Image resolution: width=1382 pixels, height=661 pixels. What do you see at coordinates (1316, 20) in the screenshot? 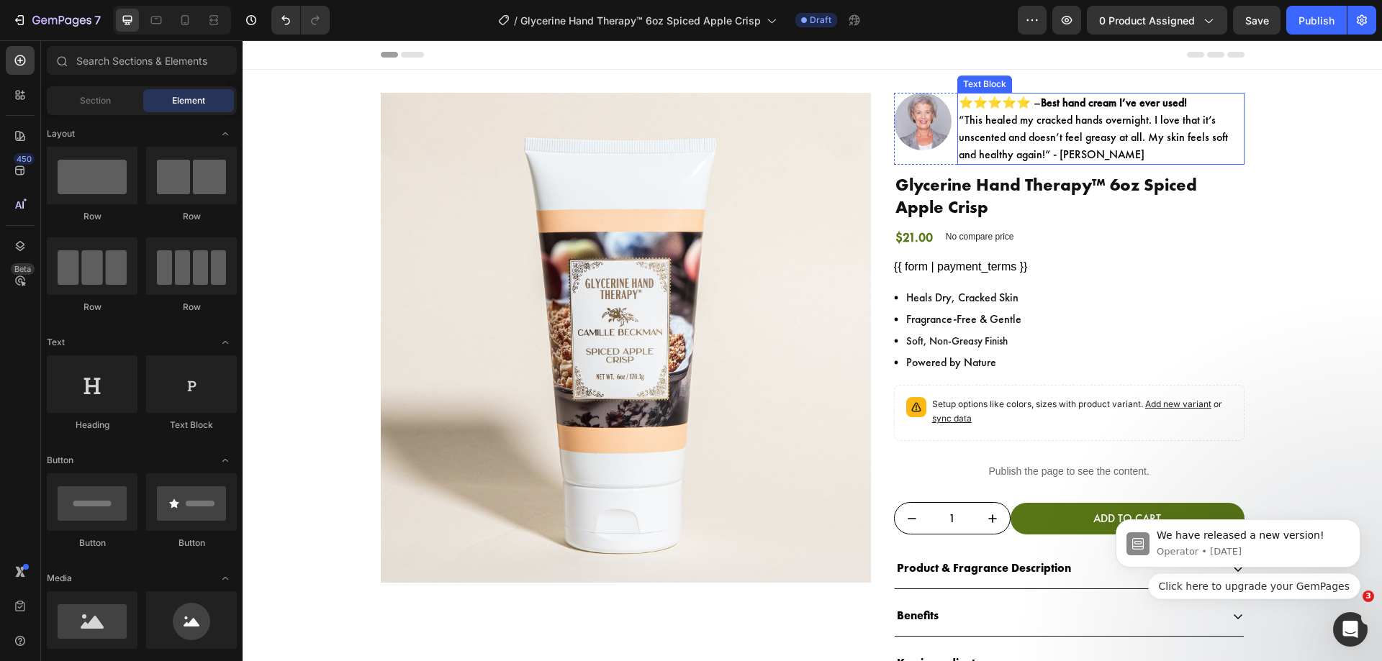
I see `div: Publish` at bounding box center [1316, 20].